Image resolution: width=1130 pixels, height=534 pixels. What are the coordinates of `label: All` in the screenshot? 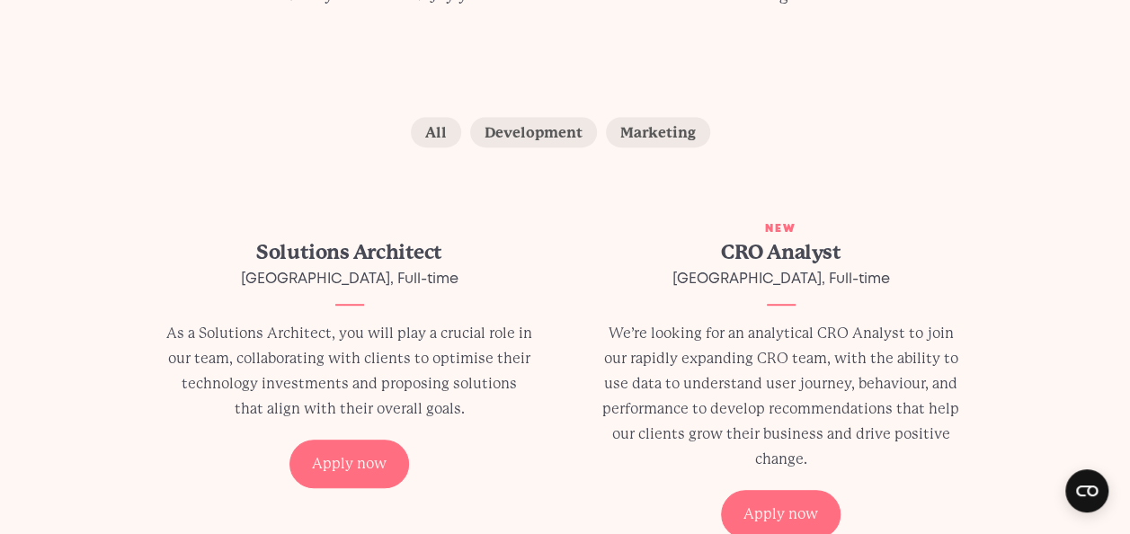 It's located at (436, 132).